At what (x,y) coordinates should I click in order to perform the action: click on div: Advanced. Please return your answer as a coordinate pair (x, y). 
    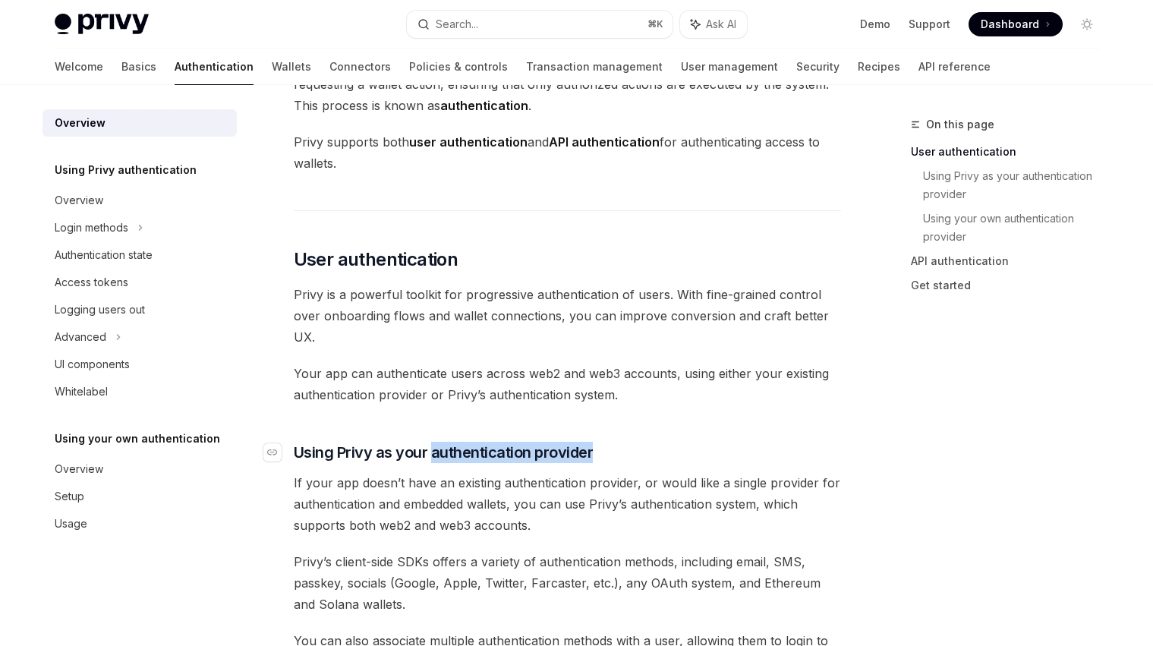
    Looking at the image, I should click on (80, 337).